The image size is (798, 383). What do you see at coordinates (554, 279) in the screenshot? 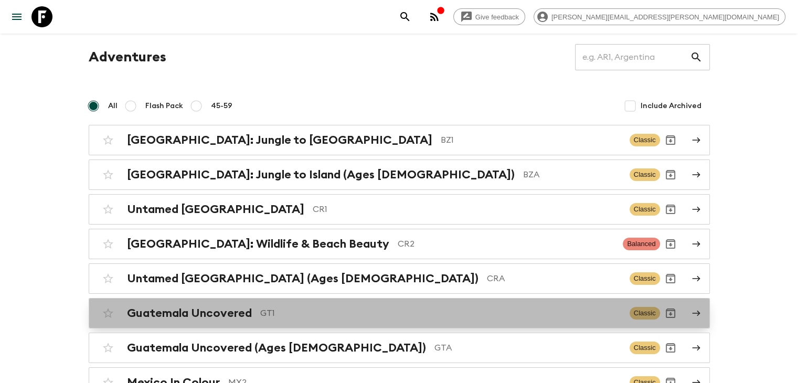
I see `p: CRA` at bounding box center [554, 279].